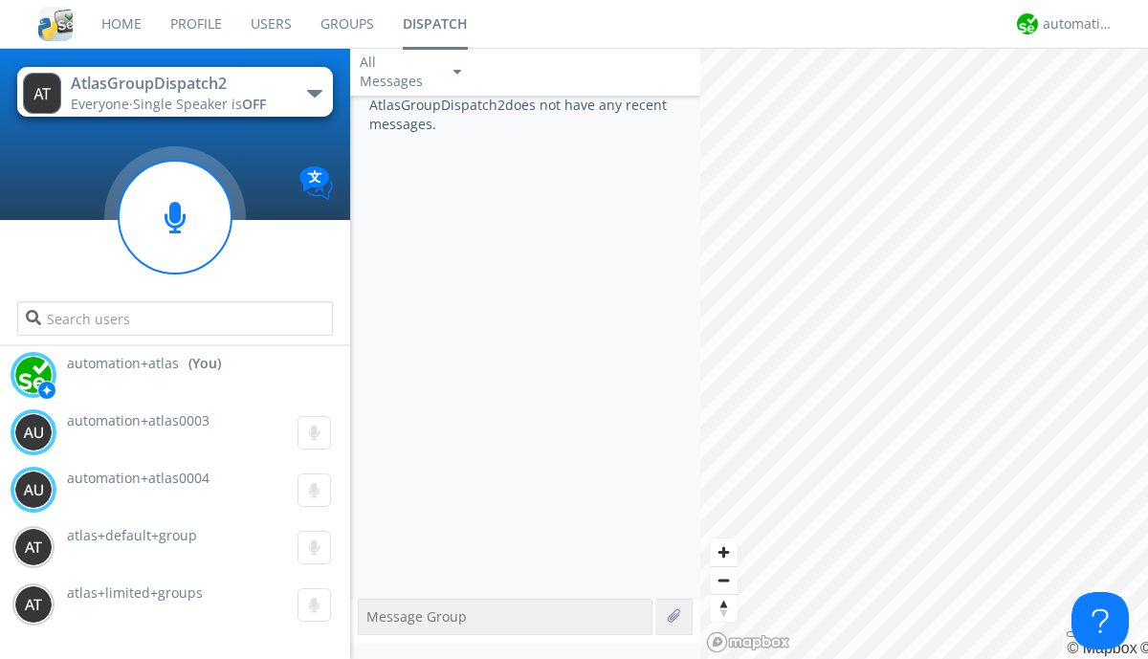 Image resolution: width=1148 pixels, height=659 pixels. I want to click on a: Mapbox logo, so click(748, 642).